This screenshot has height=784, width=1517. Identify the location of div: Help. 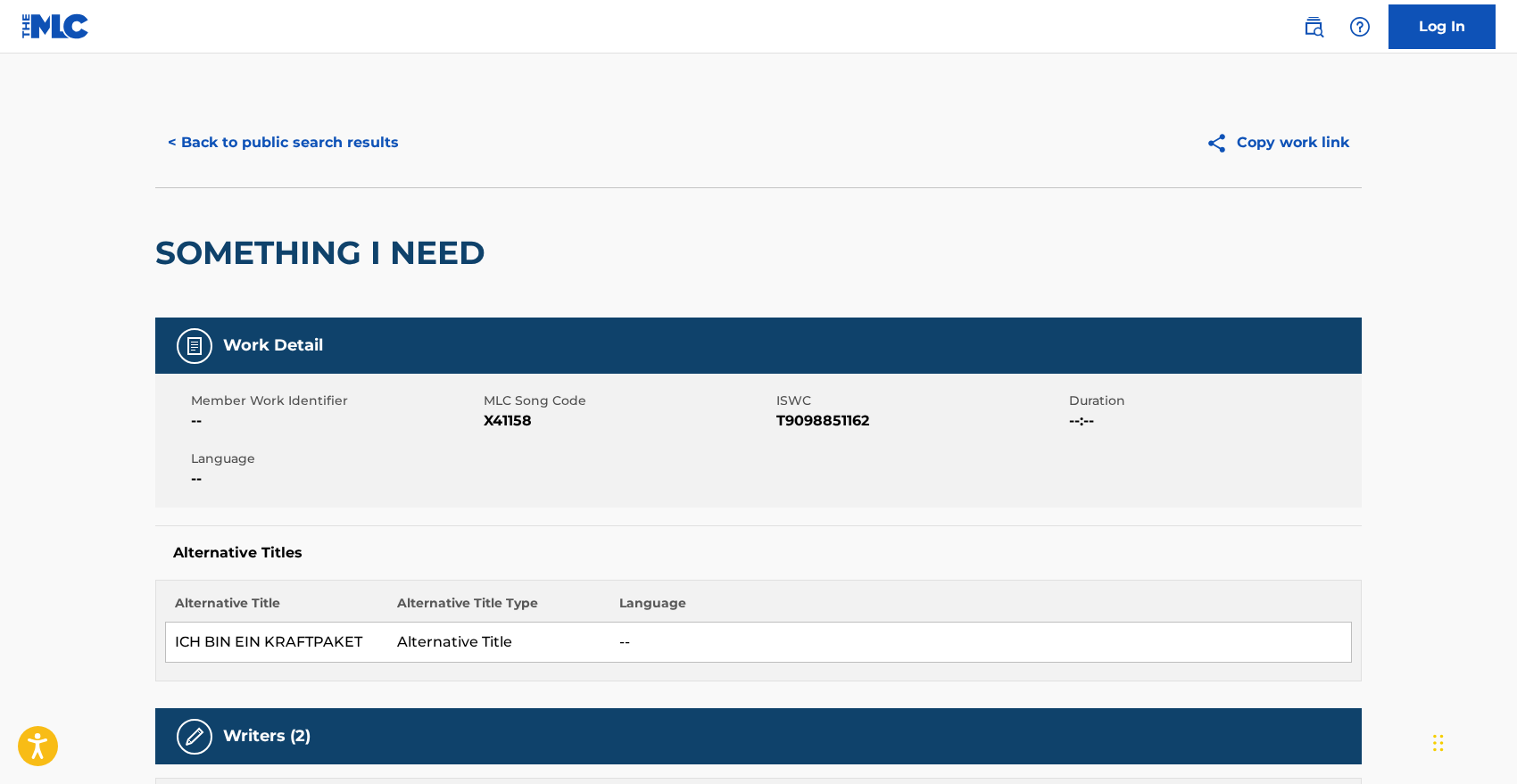
(1360, 27).